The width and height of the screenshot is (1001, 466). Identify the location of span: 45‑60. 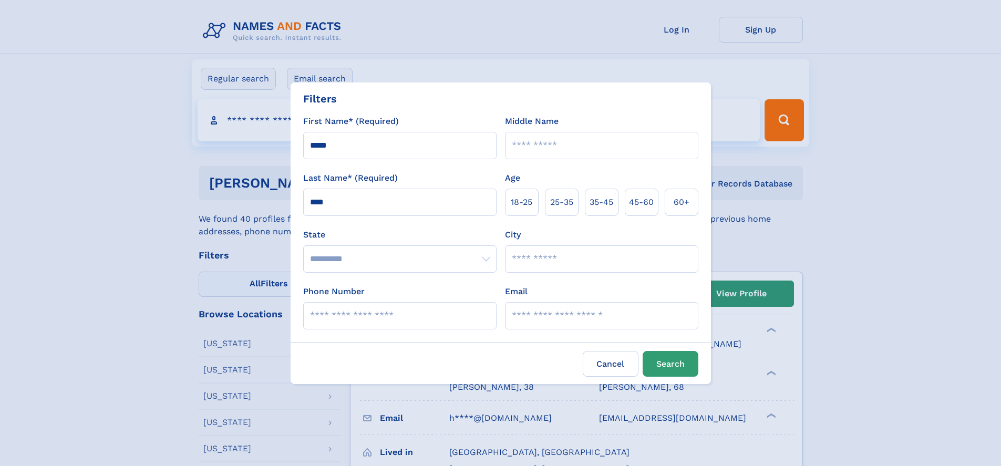
(641, 202).